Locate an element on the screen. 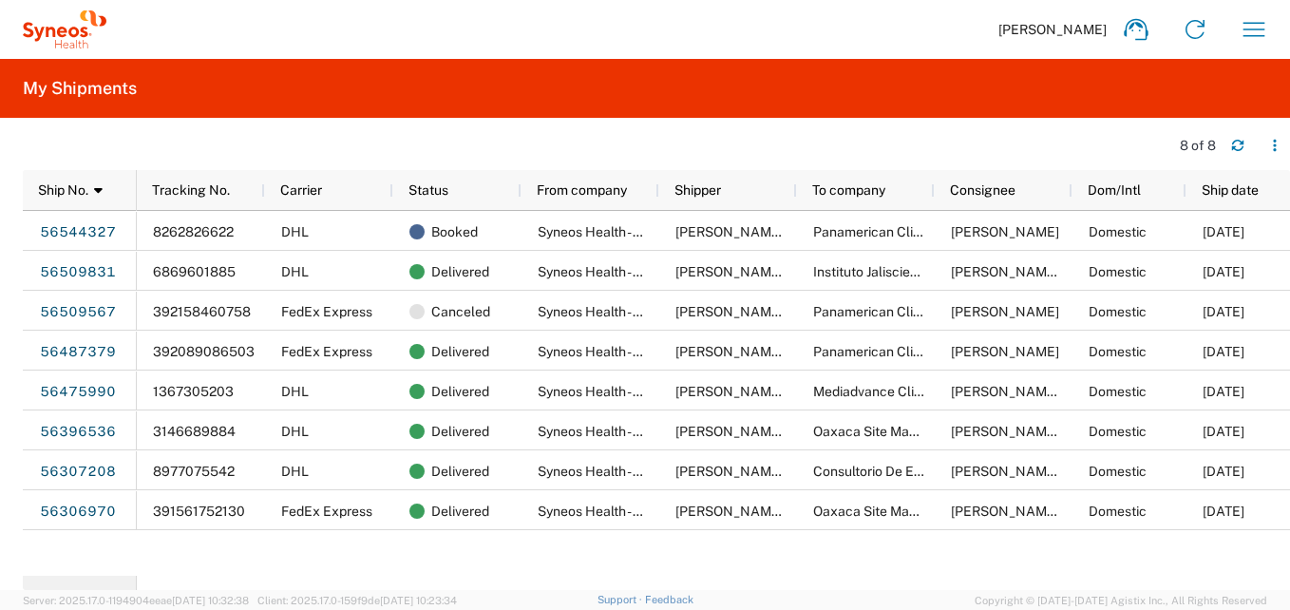 Image resolution: width=1290 pixels, height=610 pixels. span: 07/30/2025 is located at coordinates (1223, 511).